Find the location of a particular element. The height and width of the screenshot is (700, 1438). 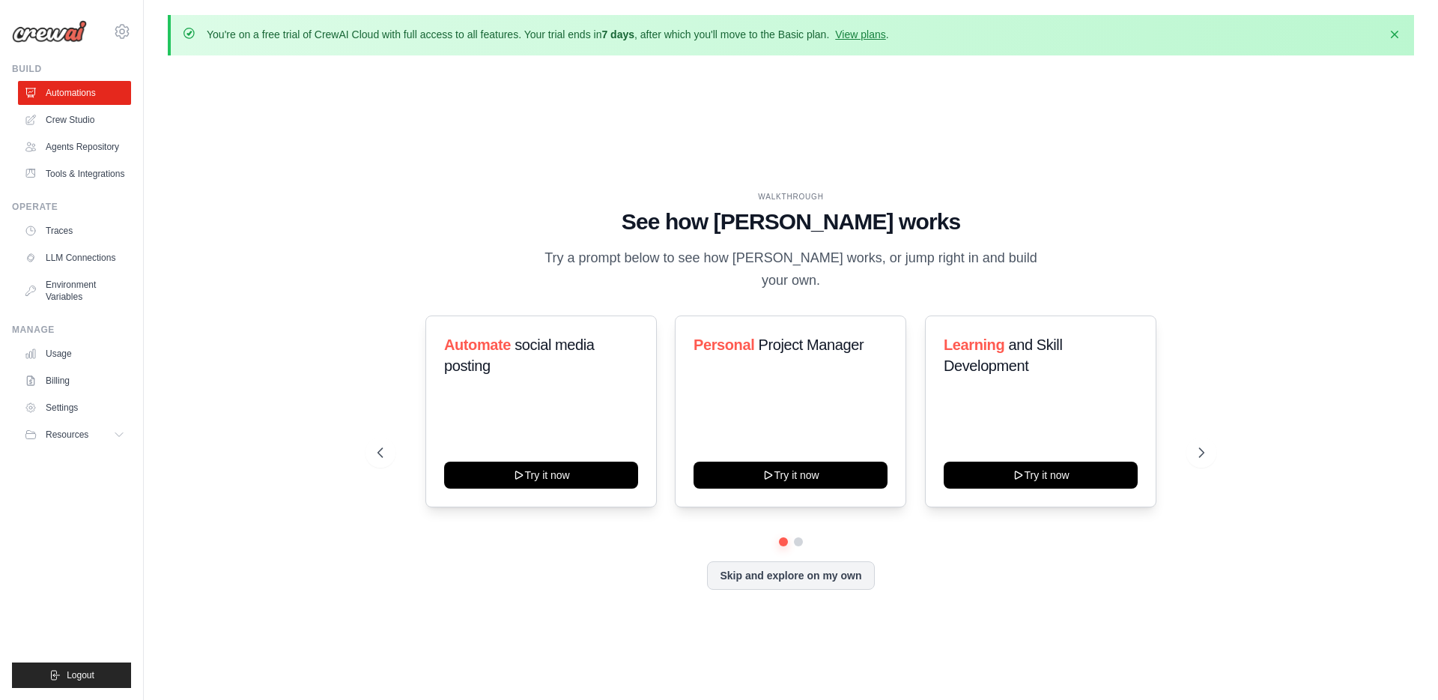

a: Billing is located at coordinates (74, 381).